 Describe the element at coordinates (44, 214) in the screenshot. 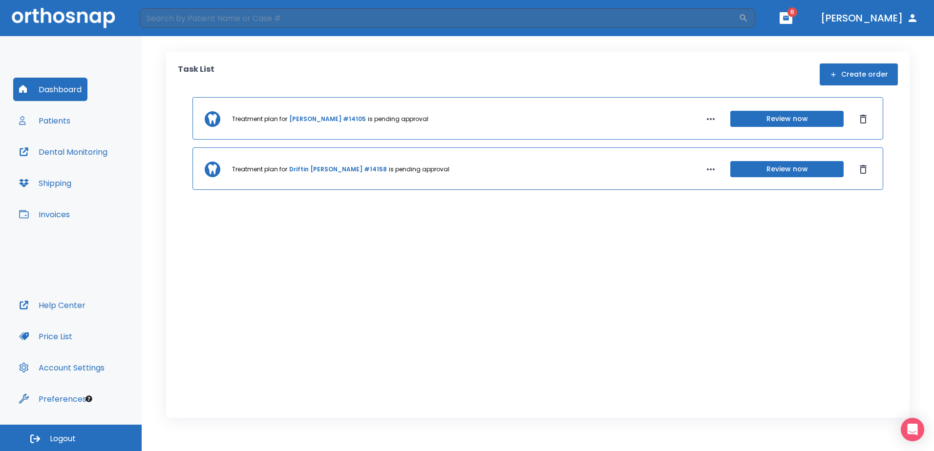

I see `a: Invoices` at that location.